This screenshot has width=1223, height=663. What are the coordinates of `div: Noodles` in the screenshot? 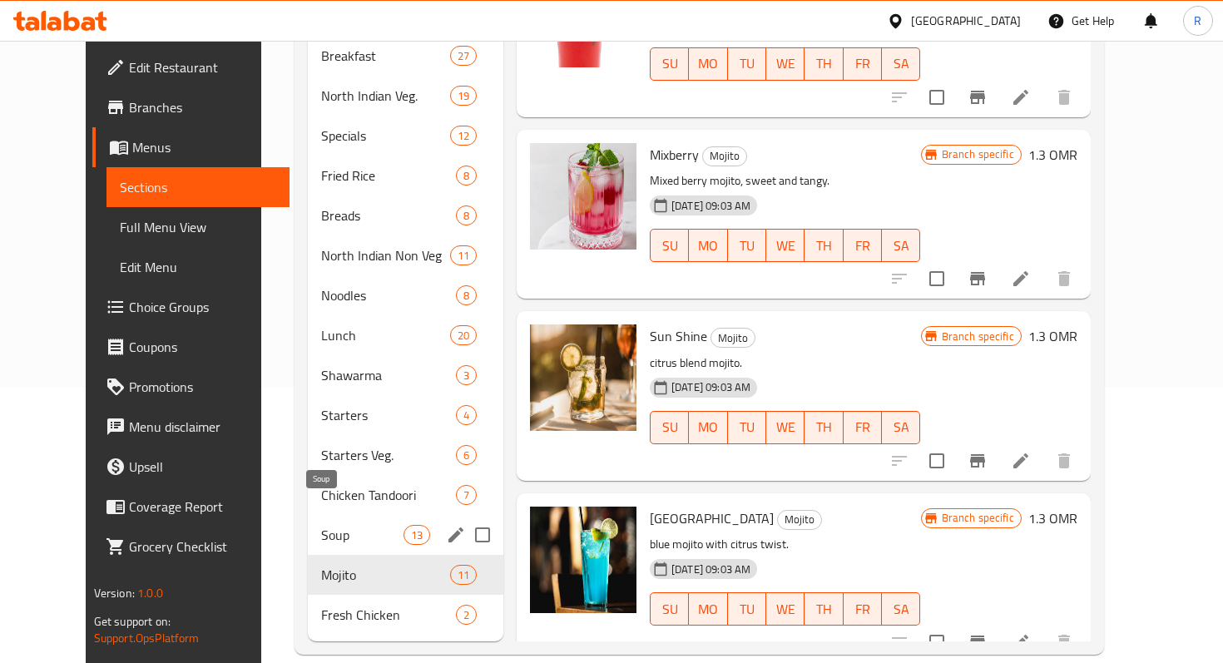 It's located at (388, 295).